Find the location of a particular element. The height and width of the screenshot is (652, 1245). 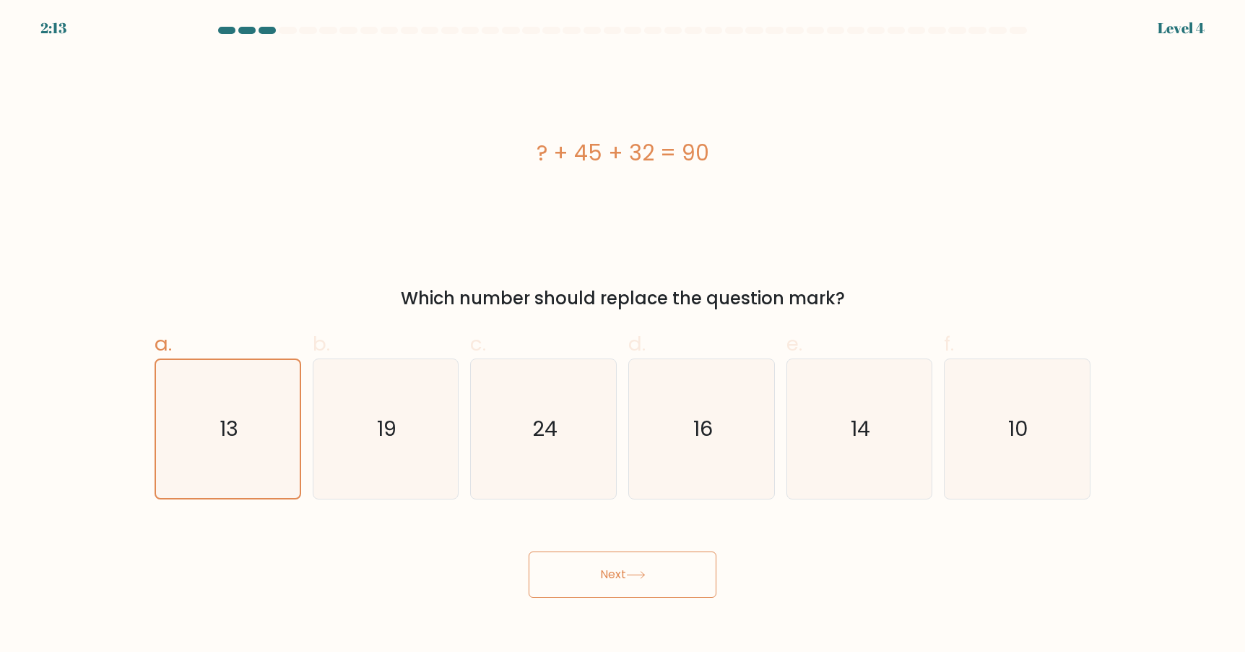

div: ? + 45 + 32 = 90 is located at coordinates (623, 152).